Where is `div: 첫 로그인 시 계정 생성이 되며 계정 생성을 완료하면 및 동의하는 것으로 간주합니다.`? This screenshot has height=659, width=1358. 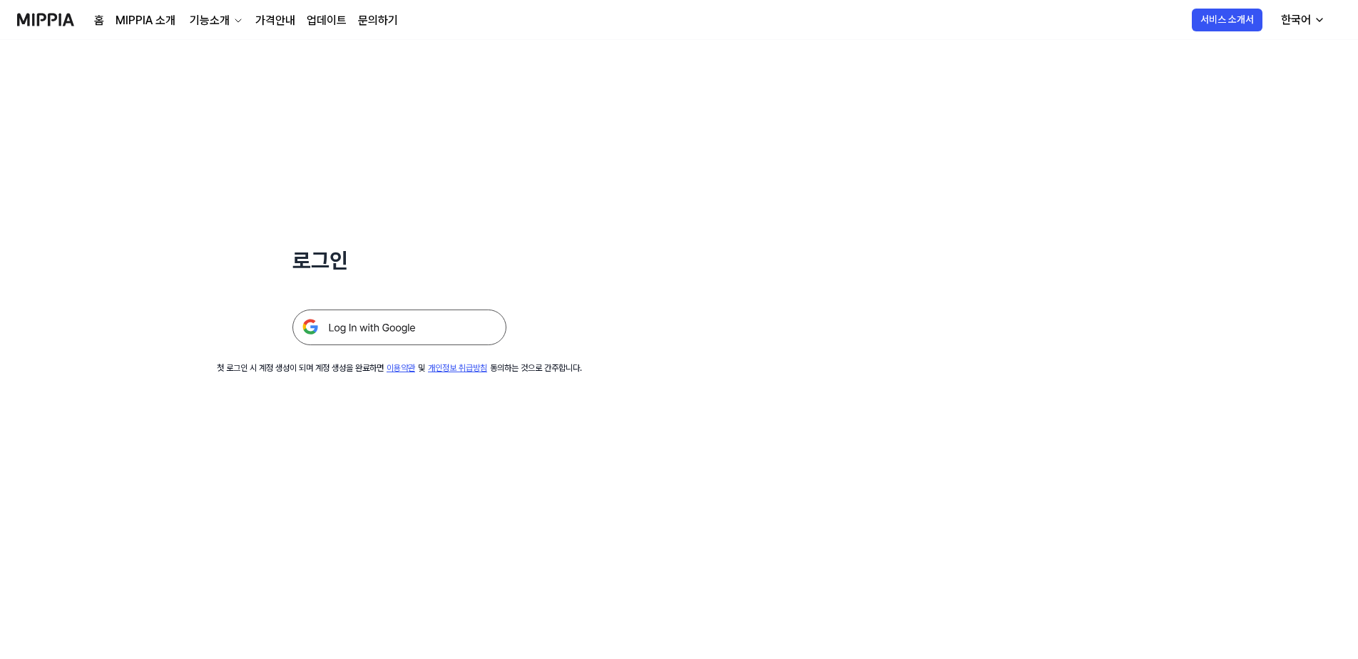
div: 첫 로그인 시 계정 생성이 되며 계정 생성을 완료하면 및 동의하는 것으로 간주합니다. is located at coordinates (399, 368).